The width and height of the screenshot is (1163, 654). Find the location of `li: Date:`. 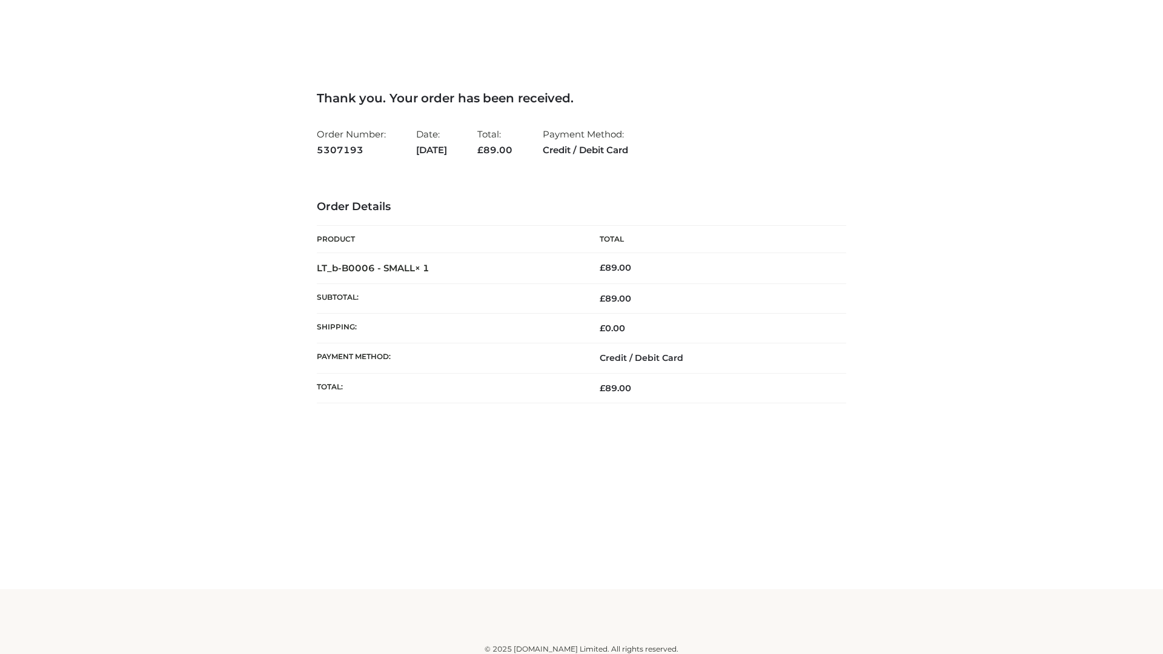

li: Date: is located at coordinates (431, 142).